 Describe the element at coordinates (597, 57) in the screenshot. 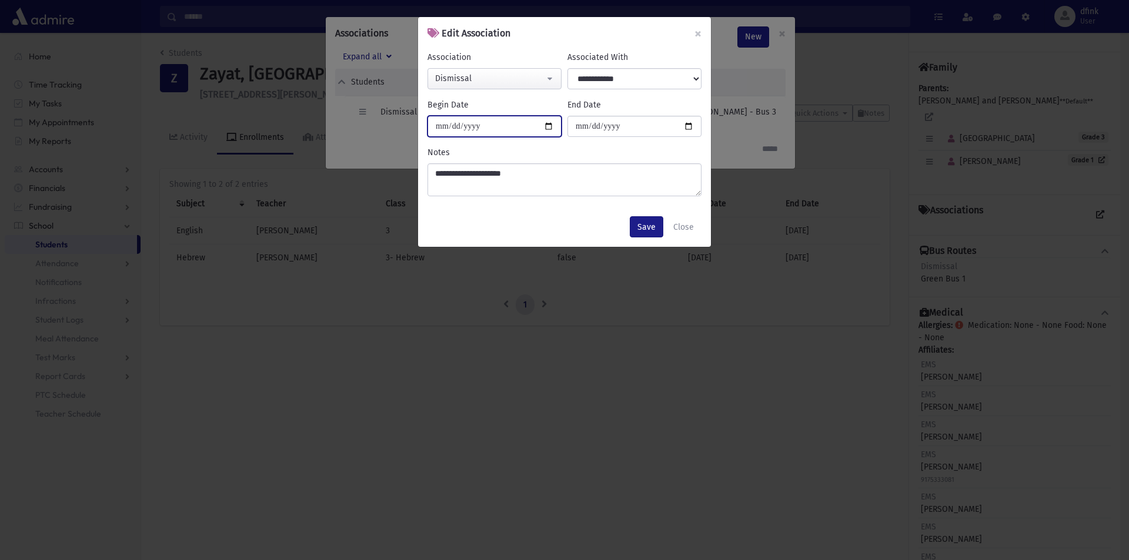

I see `label: Associated With` at that location.